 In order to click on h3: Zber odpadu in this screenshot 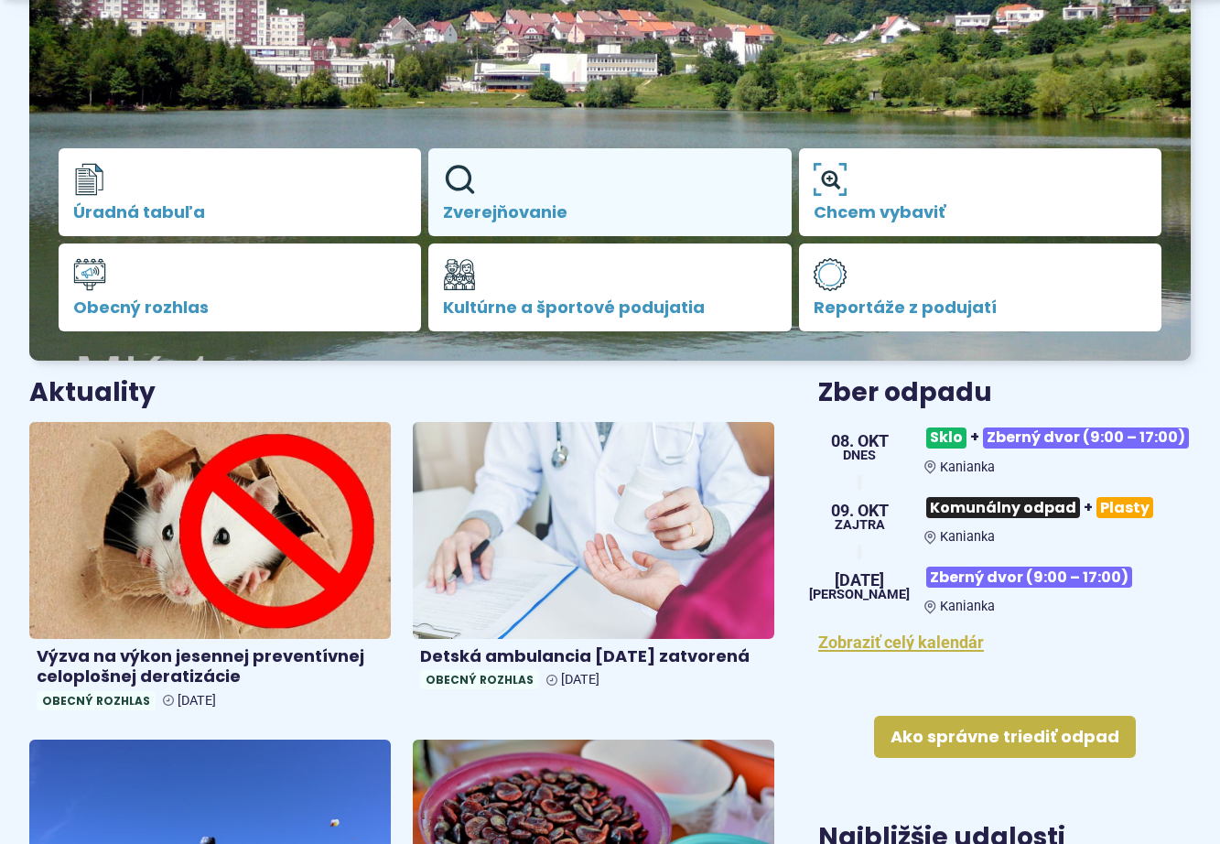, I will do `click(1004, 393)`.